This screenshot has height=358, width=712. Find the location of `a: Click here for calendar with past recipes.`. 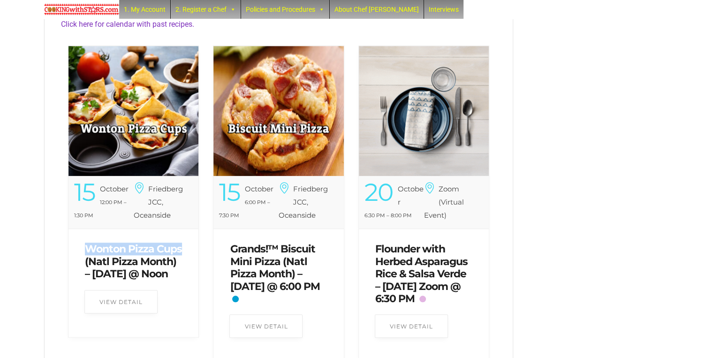

a: Click here for calendar with past recipes. is located at coordinates (128, 24).